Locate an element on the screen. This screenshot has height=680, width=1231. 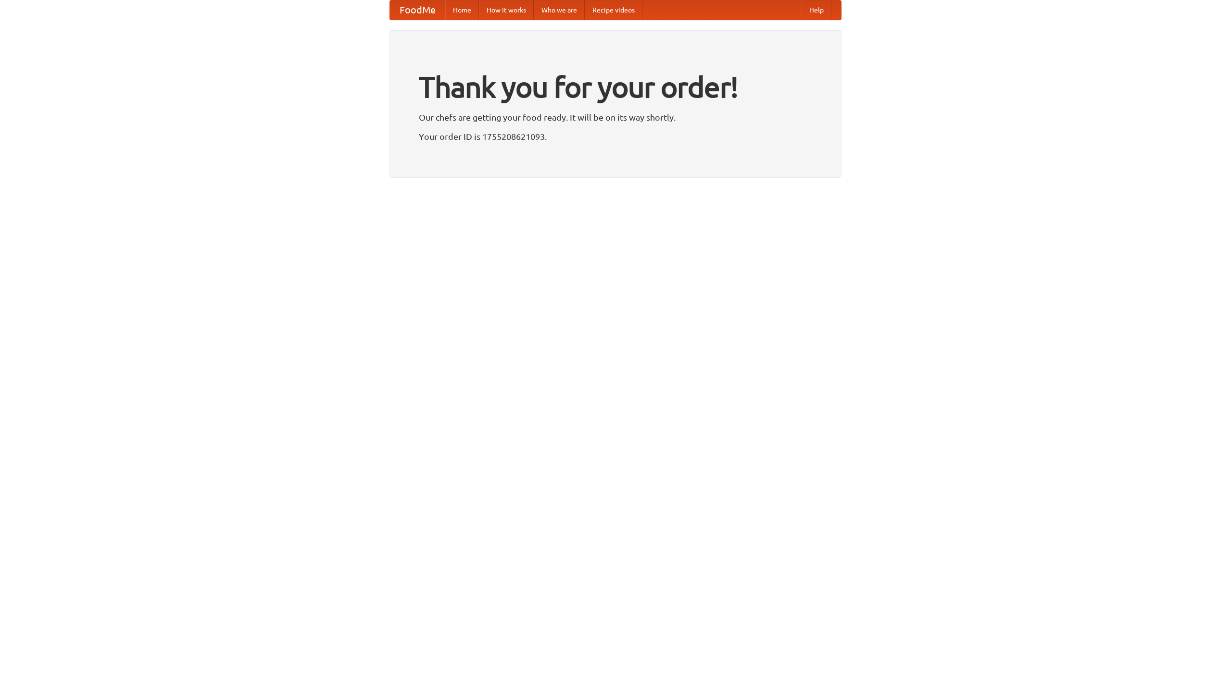
h1: Thank you for your order! is located at coordinates (615, 87).